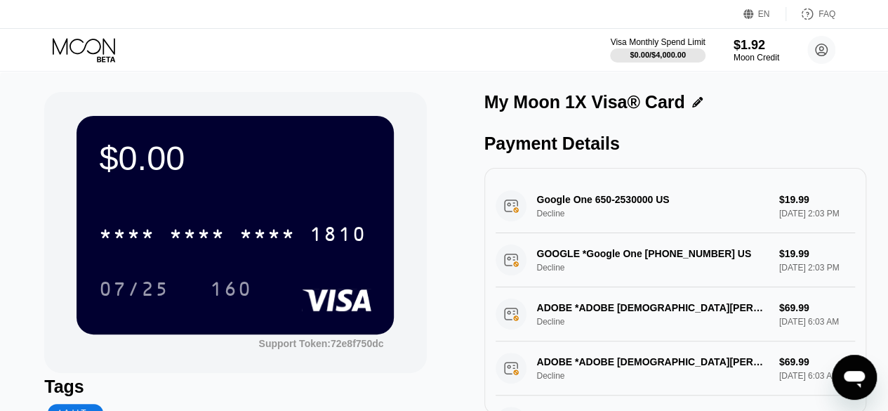  What do you see at coordinates (658, 55) in the screenshot?
I see `div: $0.00 / $4,000.00` at bounding box center [658, 55].